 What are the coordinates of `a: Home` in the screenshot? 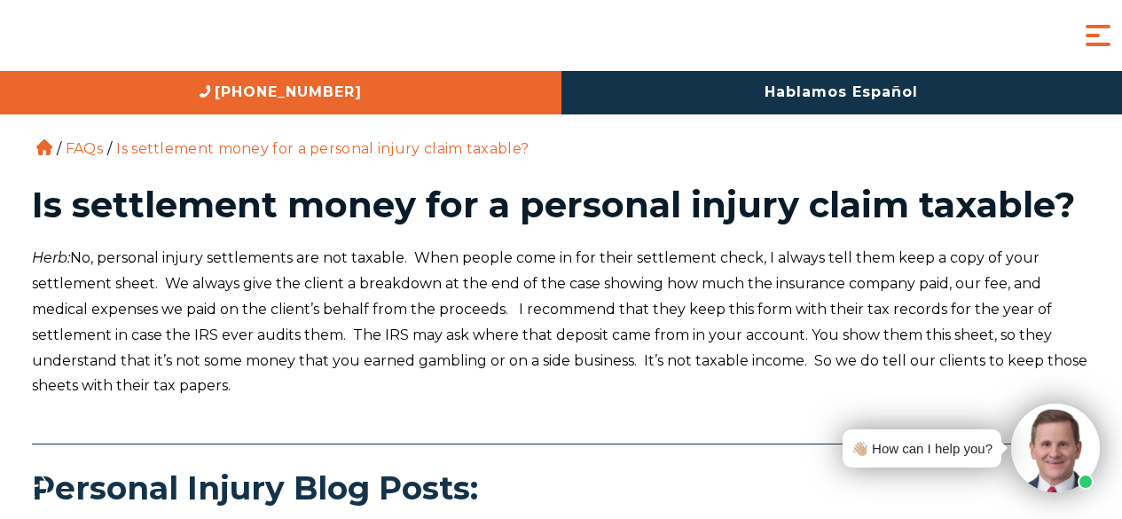 It's located at (44, 147).